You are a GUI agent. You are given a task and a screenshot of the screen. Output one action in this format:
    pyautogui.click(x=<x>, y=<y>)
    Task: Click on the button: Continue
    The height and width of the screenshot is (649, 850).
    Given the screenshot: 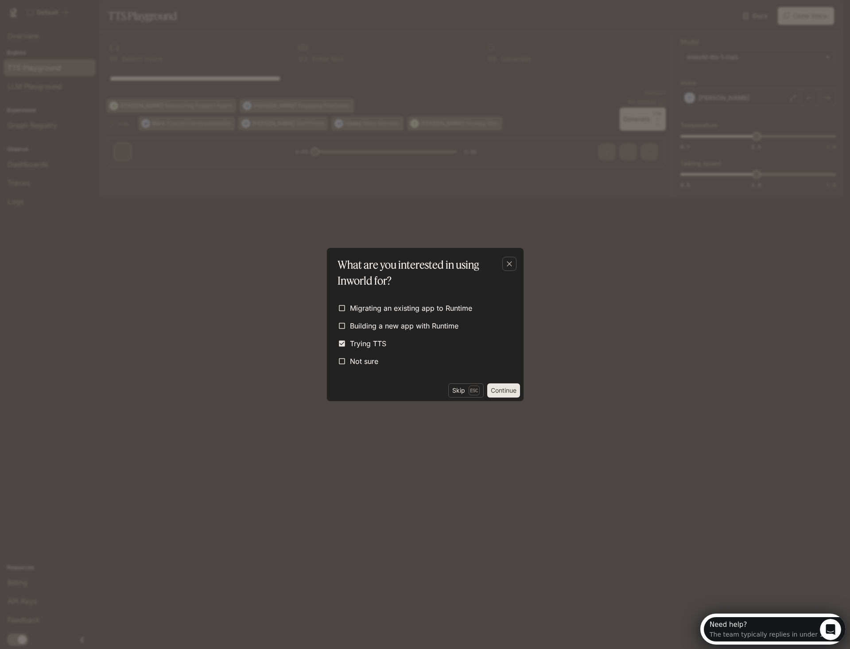 What is the action you would take?
    pyautogui.click(x=504, y=391)
    